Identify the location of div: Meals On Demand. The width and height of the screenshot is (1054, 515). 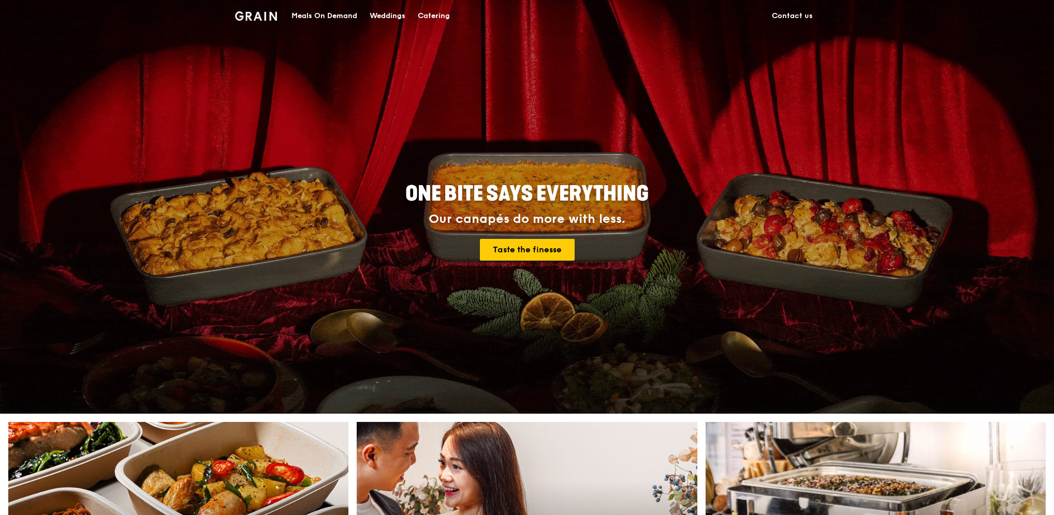
(324, 16).